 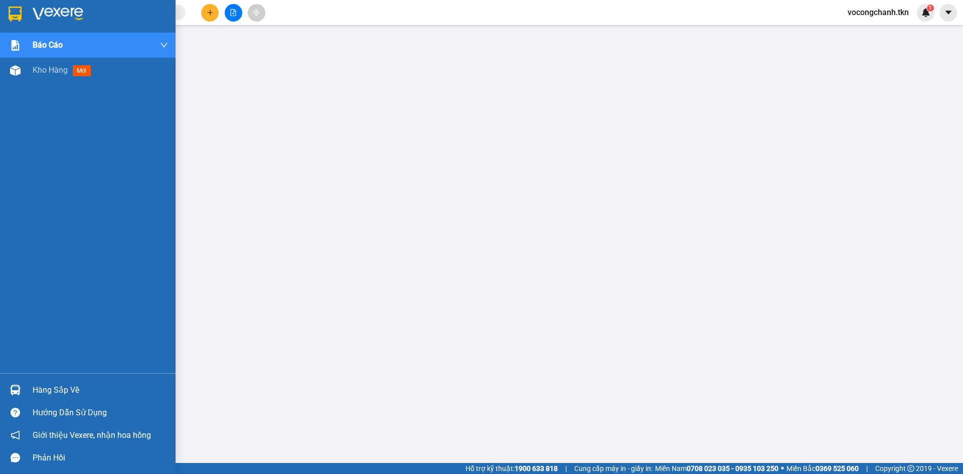 What do you see at coordinates (15, 45) in the screenshot?
I see `img: solution-icon` at bounding box center [15, 45].